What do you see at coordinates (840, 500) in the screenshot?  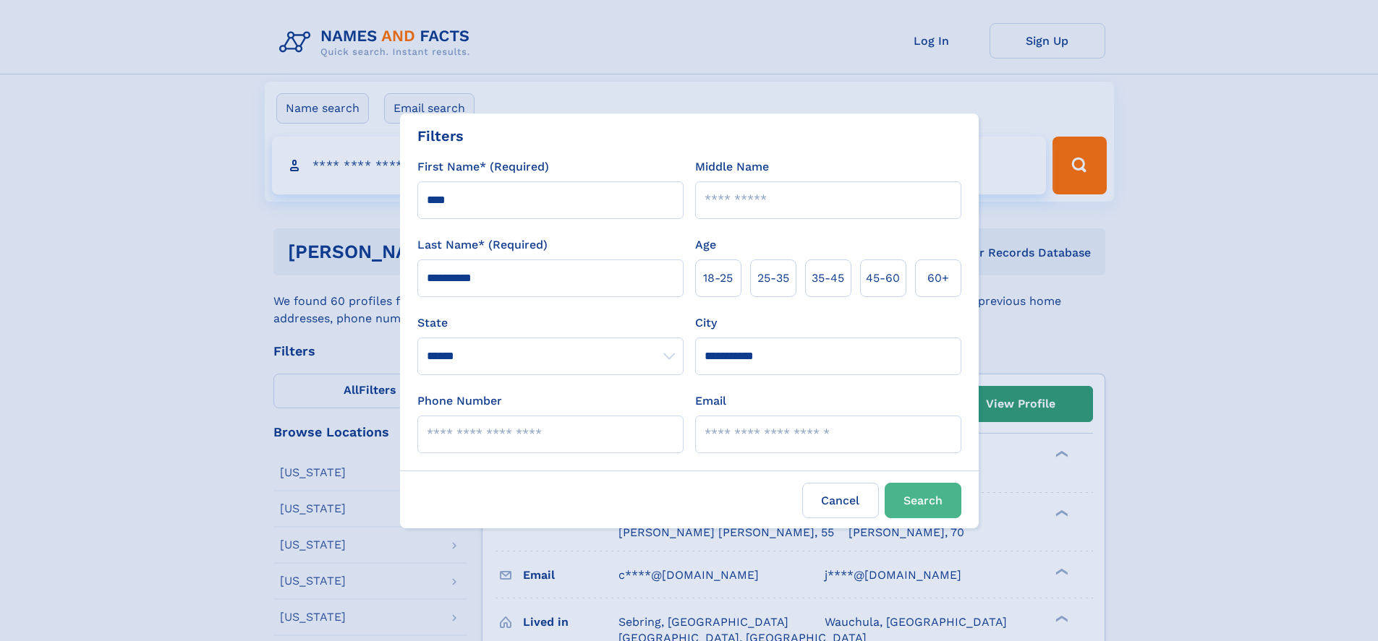 I see `label: Cancel` at bounding box center [840, 500].